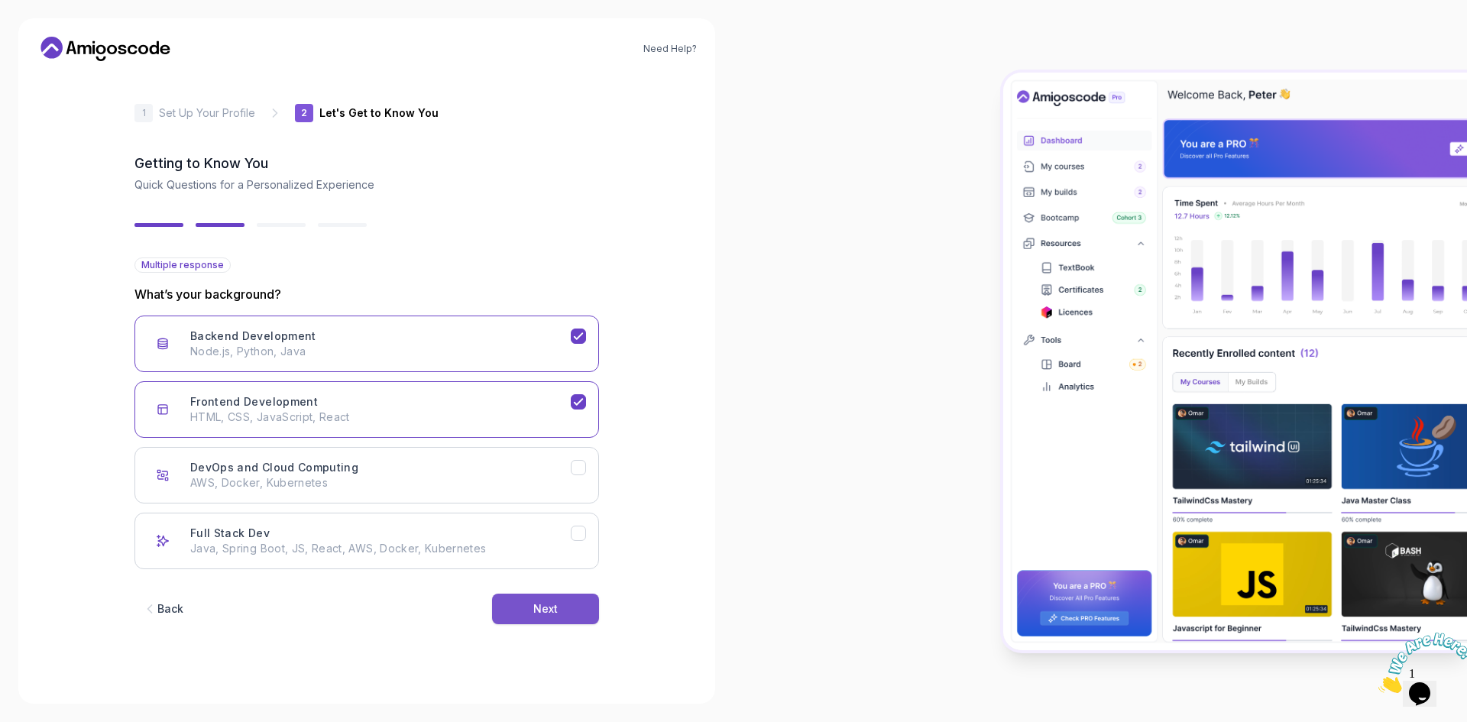  What do you see at coordinates (274, 468) in the screenshot?
I see `h3: DevOps and Cloud Computing` at bounding box center [274, 468].